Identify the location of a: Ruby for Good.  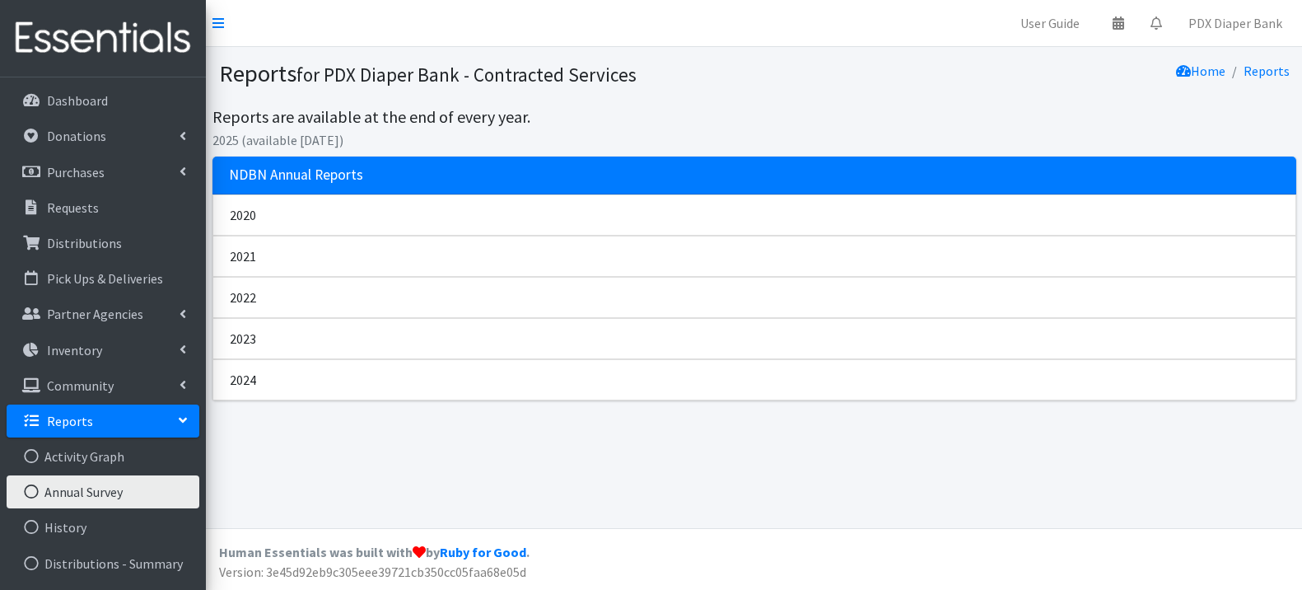
(483, 552).